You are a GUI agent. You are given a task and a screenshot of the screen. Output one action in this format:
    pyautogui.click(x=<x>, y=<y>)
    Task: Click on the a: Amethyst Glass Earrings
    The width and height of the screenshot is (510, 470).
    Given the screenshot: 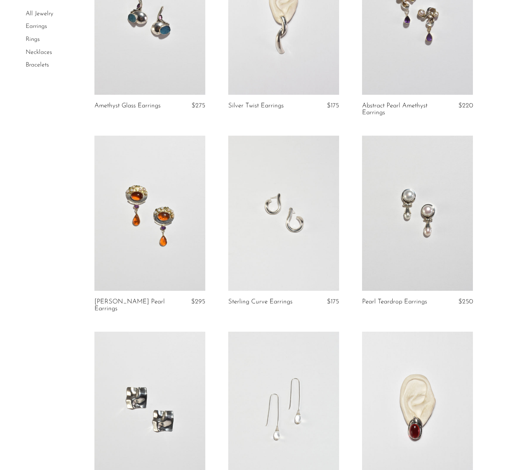 What is the action you would take?
    pyautogui.click(x=127, y=106)
    